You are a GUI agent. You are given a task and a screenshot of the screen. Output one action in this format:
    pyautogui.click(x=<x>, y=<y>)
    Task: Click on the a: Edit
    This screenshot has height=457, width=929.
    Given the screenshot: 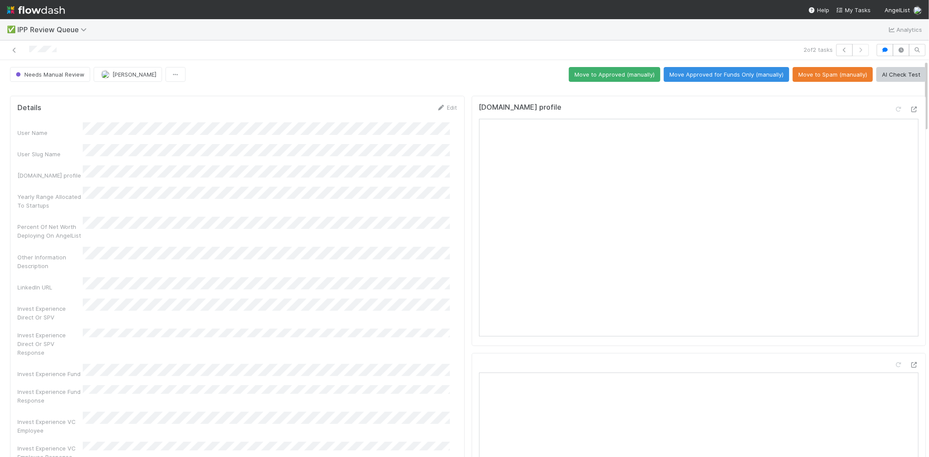 What is the action you would take?
    pyautogui.click(x=447, y=108)
    